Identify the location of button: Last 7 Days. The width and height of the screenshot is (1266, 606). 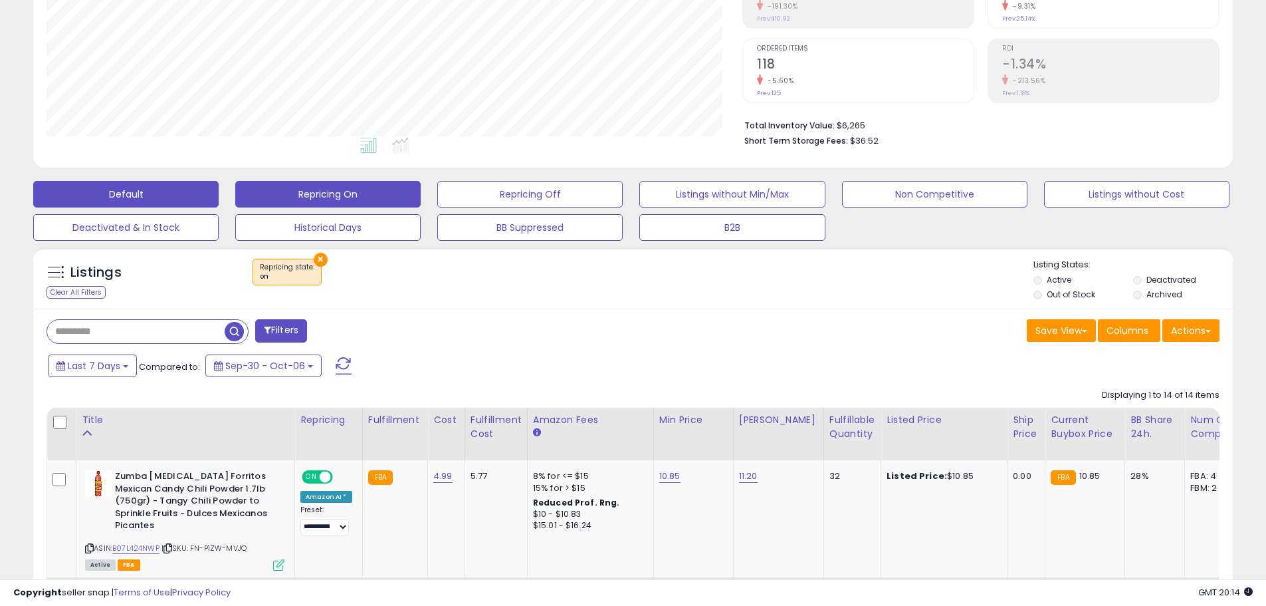
(92, 366).